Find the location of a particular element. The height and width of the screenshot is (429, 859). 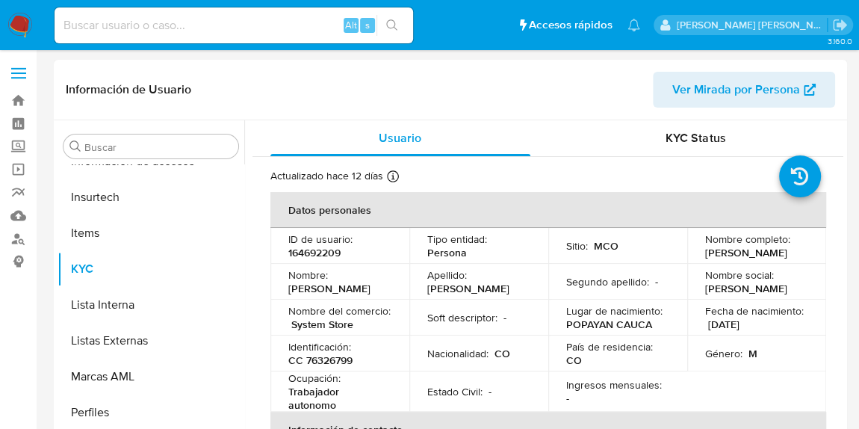

p: POPAYAN CAUCA is located at coordinates (609, 324).